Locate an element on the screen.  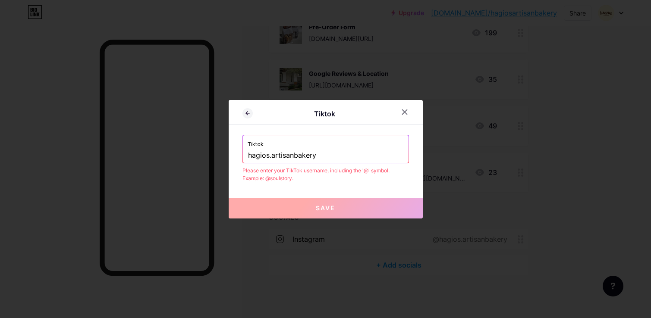
div: Please enter your TikTok username, including the '@' symbol. Example: @soulstory. is located at coordinates (326, 175).